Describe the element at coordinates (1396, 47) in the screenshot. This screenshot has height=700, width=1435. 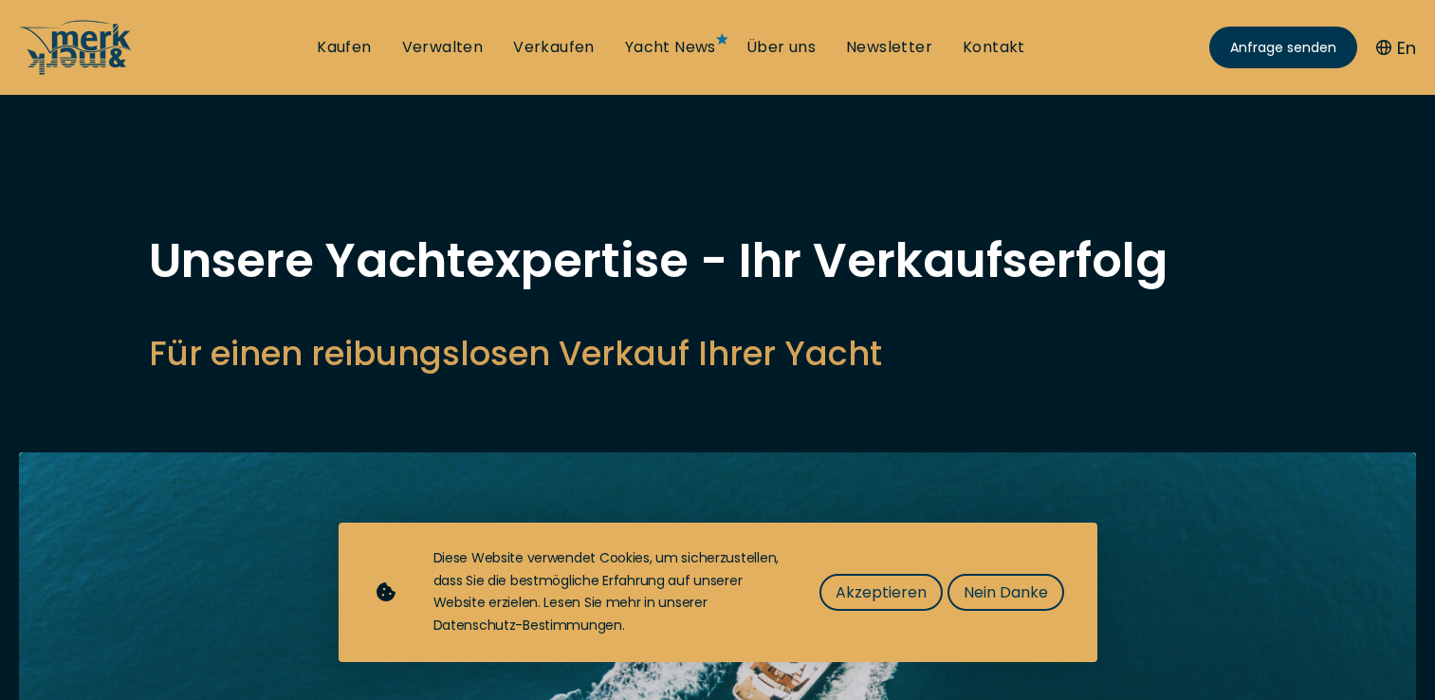
I see `button: En` at that location.